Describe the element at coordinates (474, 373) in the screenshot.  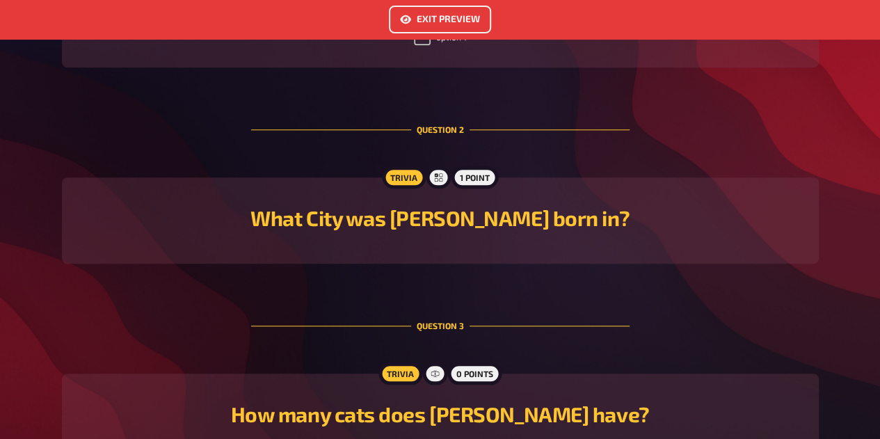
I see `div: 0 points` at that location.